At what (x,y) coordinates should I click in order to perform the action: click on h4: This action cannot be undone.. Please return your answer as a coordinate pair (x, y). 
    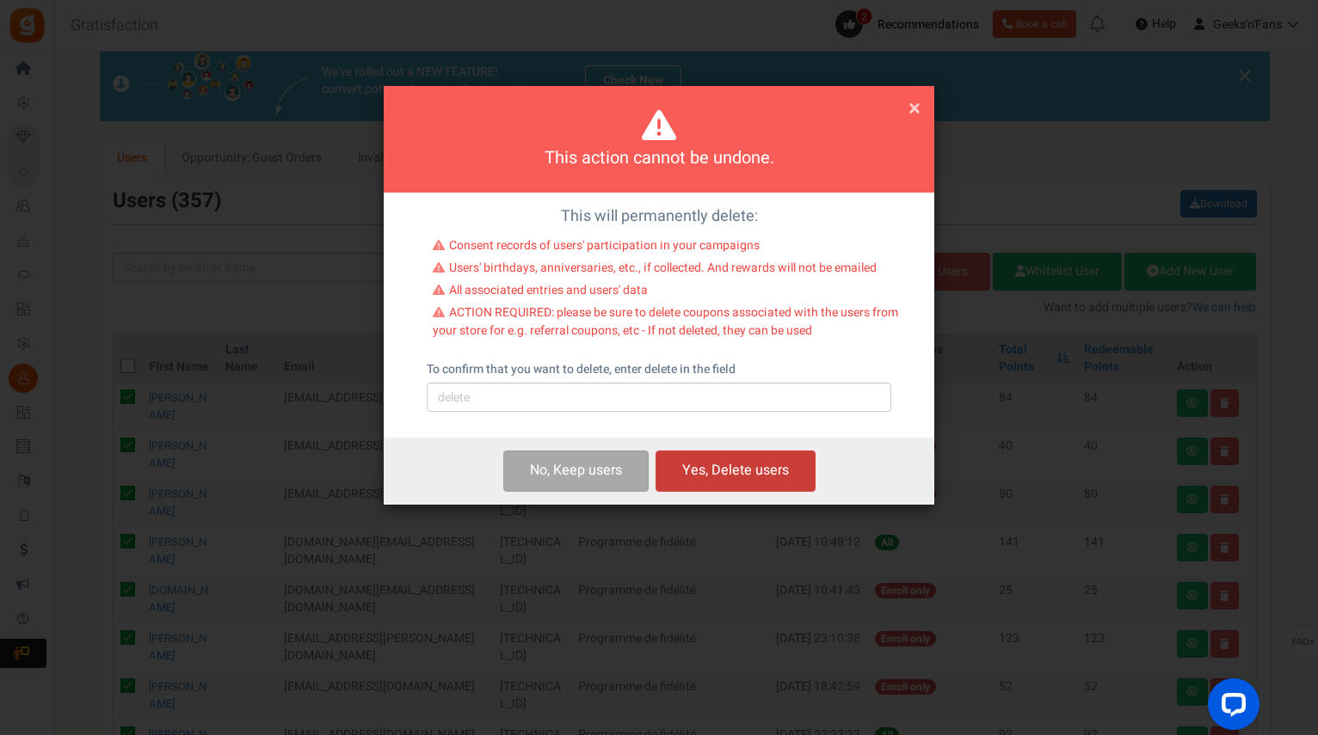
    Looking at the image, I should click on (659, 158).